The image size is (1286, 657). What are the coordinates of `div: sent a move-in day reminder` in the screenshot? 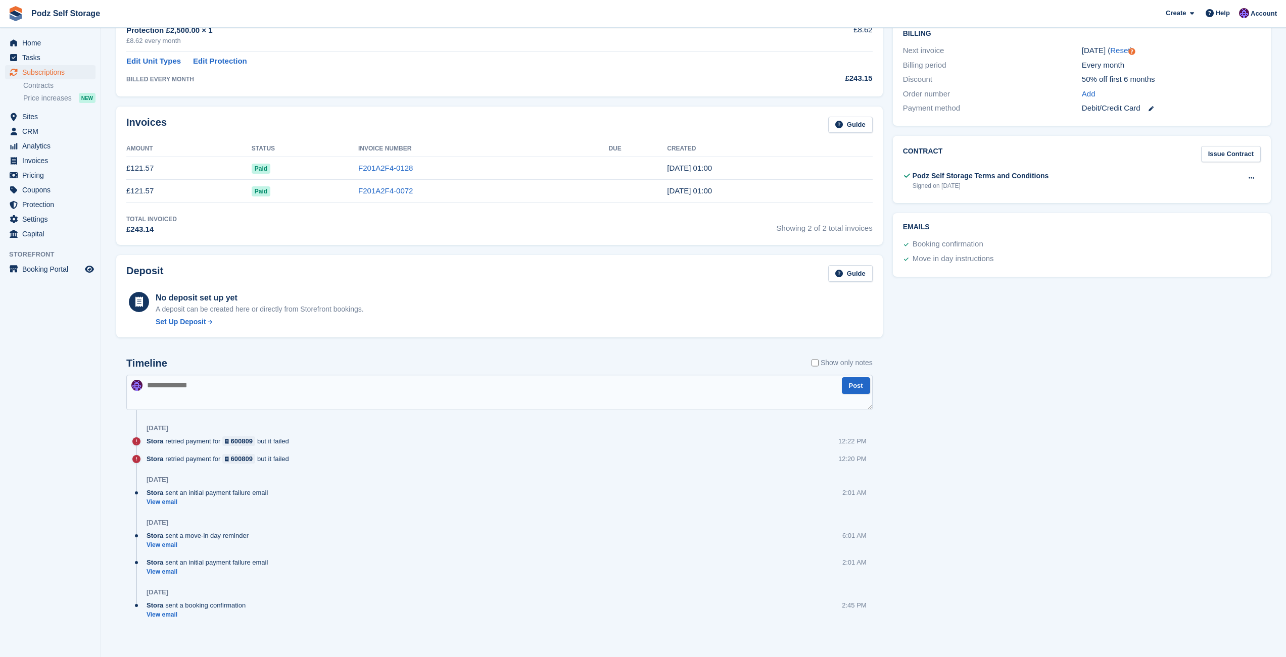 It's located at (200, 536).